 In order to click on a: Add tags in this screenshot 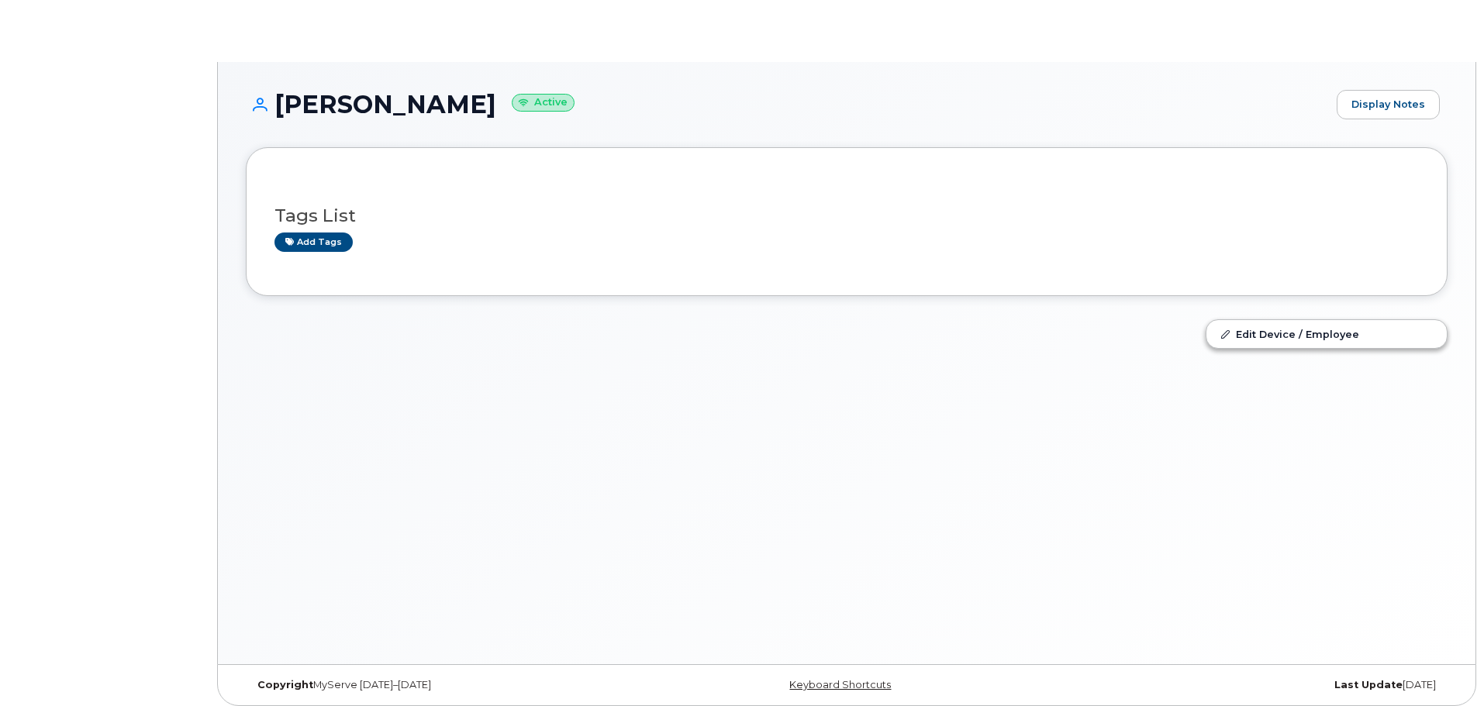, I will do `click(313, 242)`.